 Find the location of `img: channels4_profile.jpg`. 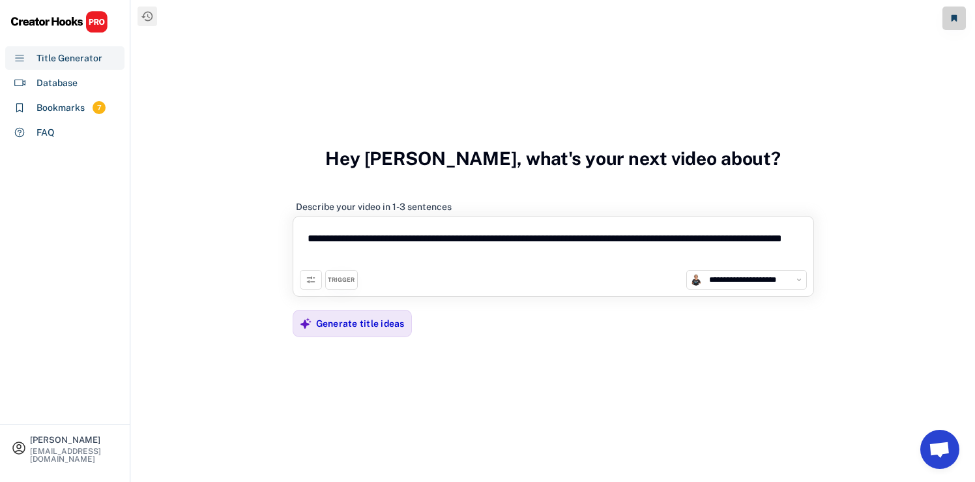

img: channels4_profile.jpg is located at coordinates (696, 280).